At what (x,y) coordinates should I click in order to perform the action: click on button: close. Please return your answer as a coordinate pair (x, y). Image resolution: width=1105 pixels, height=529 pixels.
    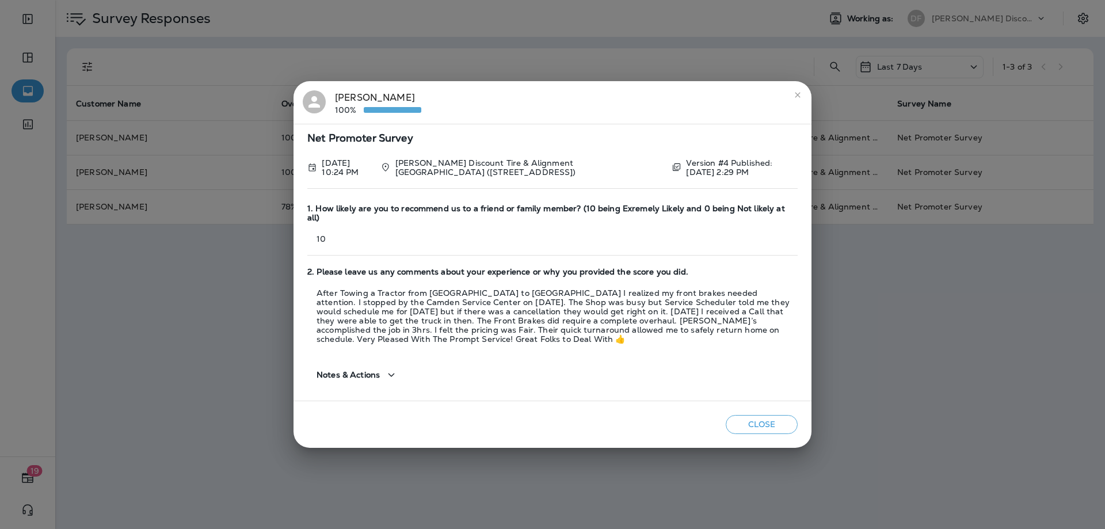
    Looking at the image, I should click on (798, 95).